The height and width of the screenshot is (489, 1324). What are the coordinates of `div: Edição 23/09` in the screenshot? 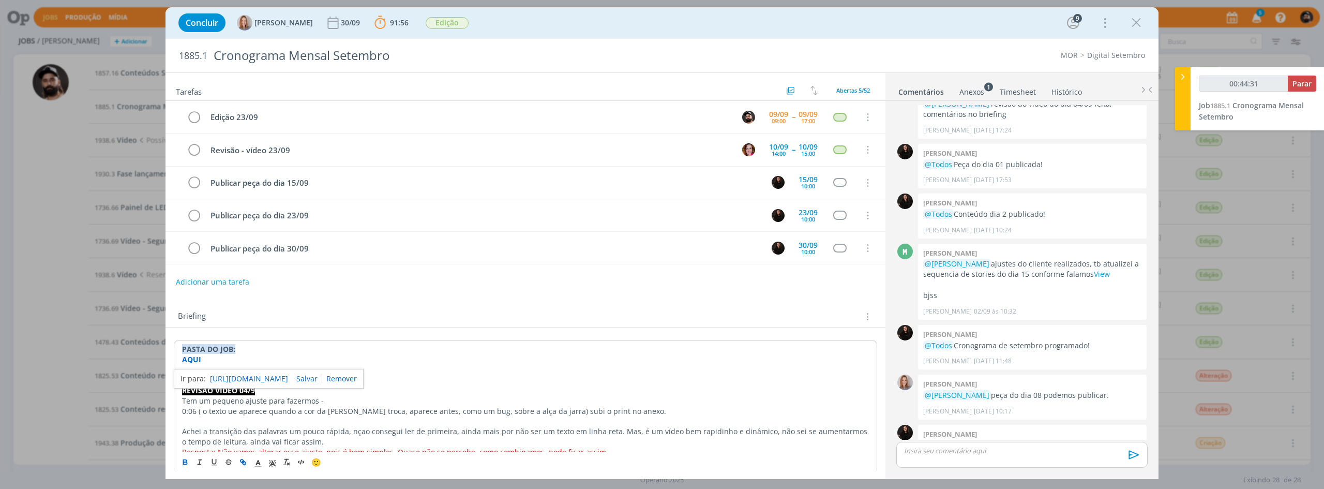 It's located at (469, 117).